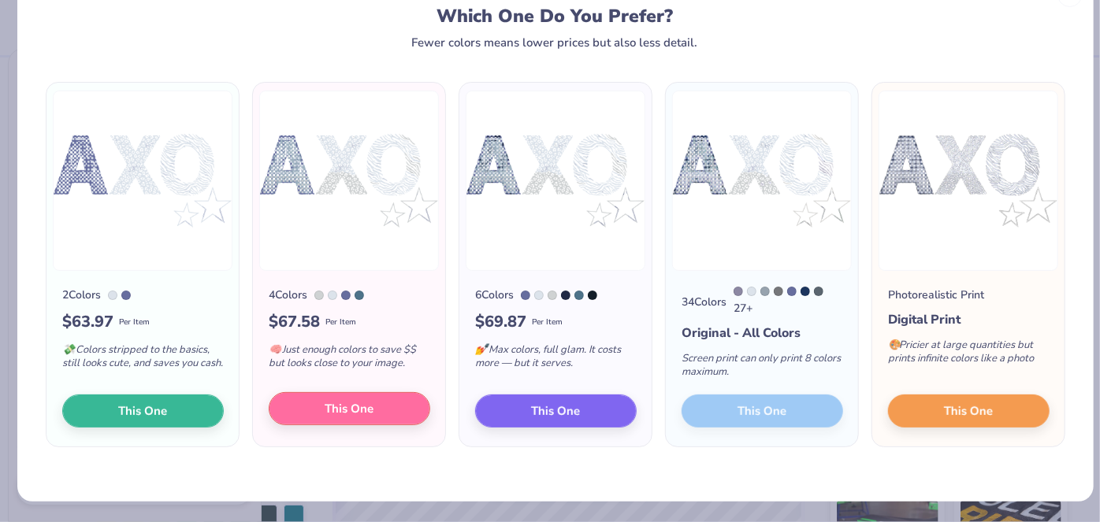 Image resolution: width=1100 pixels, height=522 pixels. What do you see at coordinates (500, 322) in the screenshot?
I see `span: $ 69.87` at bounding box center [500, 322].